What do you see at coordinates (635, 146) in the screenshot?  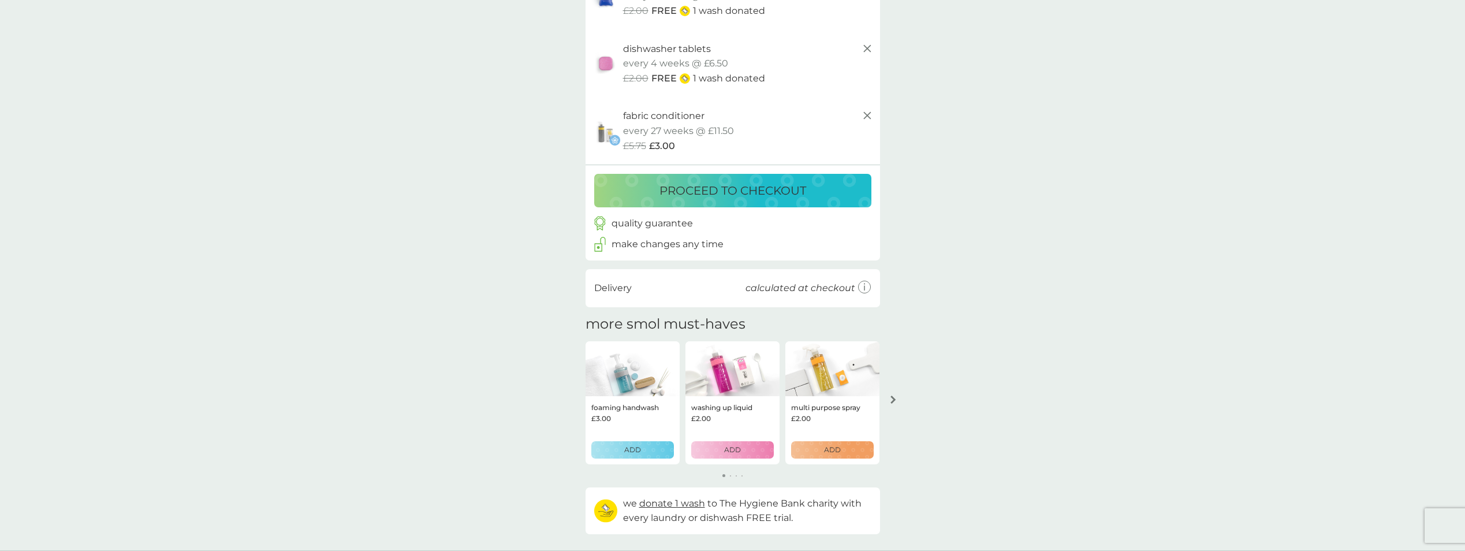 I see `span: £5.75` at bounding box center [635, 146].